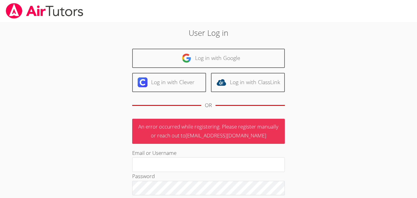 The height and width of the screenshot is (198, 417). Describe the element at coordinates (221, 82) in the screenshot. I see `img: classlink-logo-d6bb404cc1216ec64c9a2012d9dc4662098be43eaf13dc465df04b49fa7ab582.svg` at that location.